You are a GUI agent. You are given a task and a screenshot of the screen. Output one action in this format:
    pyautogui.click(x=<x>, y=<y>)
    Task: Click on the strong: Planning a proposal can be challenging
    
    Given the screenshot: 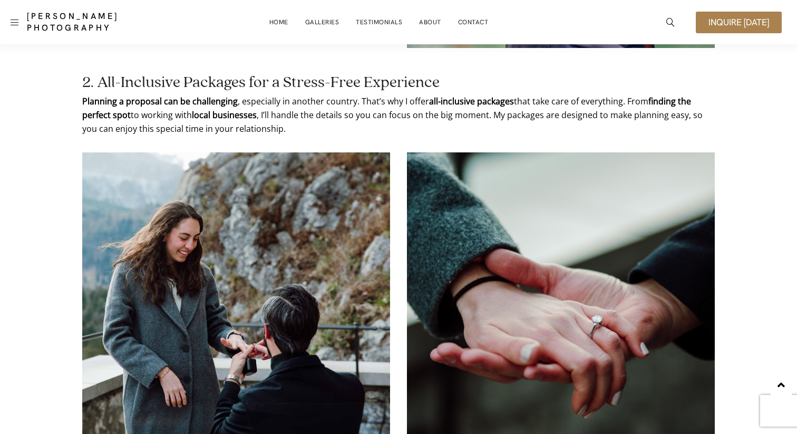 What is the action you would take?
    pyautogui.click(x=160, y=101)
    